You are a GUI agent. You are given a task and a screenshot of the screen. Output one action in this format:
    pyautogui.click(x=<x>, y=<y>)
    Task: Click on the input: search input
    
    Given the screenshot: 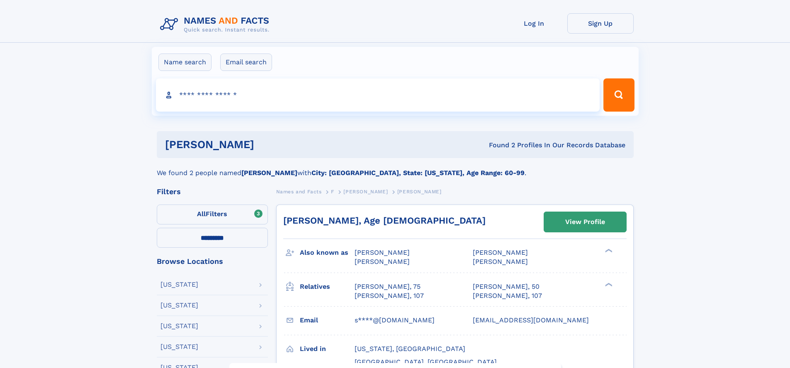 What is the action you would take?
    pyautogui.click(x=378, y=95)
    